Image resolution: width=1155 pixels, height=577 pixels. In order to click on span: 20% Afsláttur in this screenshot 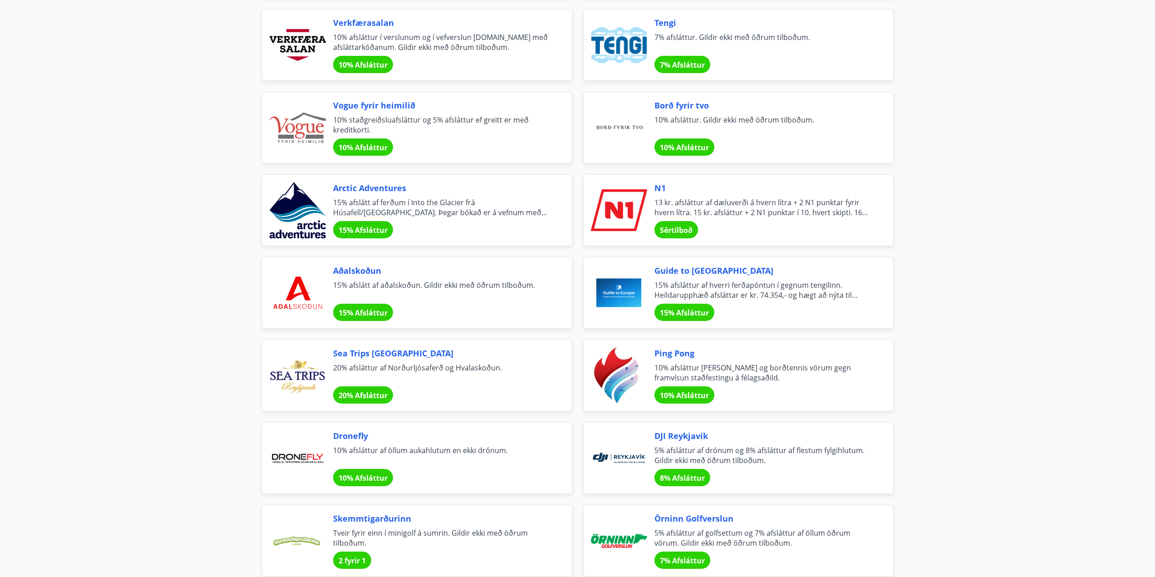, I will do `click(363, 395)`.